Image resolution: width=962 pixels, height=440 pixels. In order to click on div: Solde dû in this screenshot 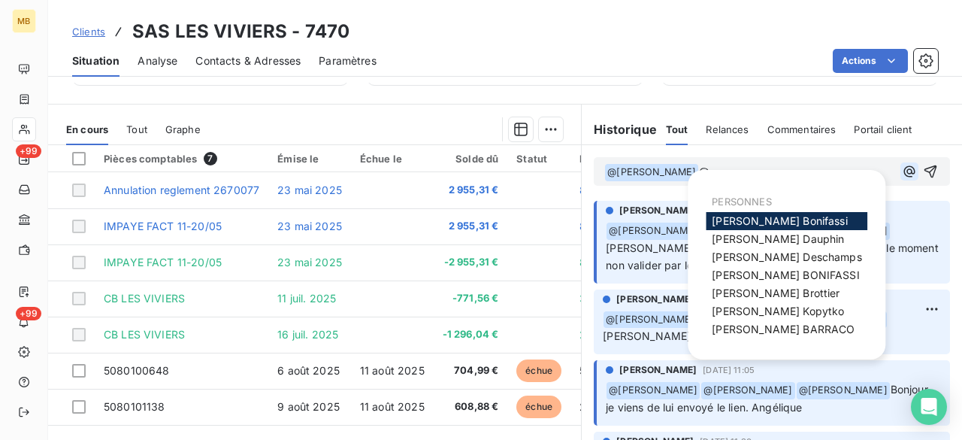, I will do `click(471, 159)`.